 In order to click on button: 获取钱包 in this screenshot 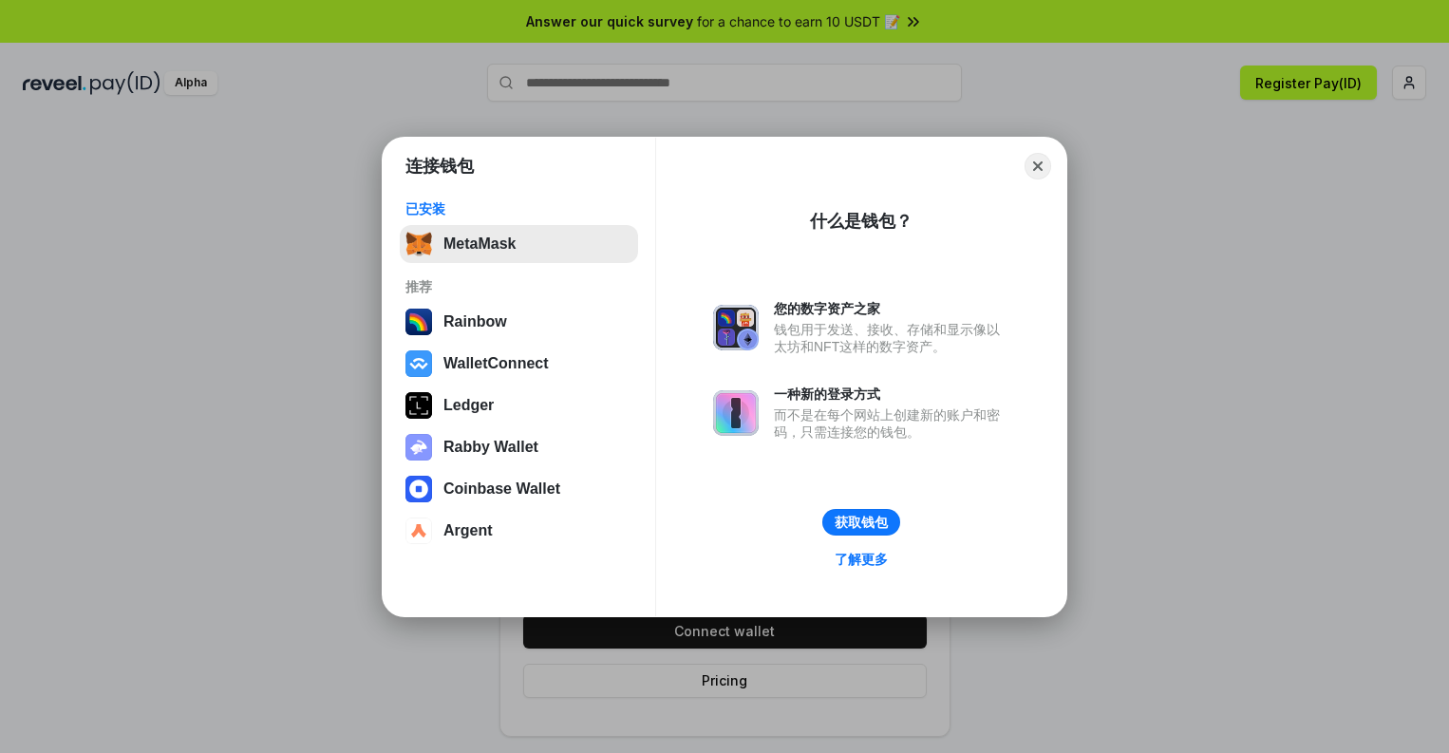, I will do `click(861, 522)`.